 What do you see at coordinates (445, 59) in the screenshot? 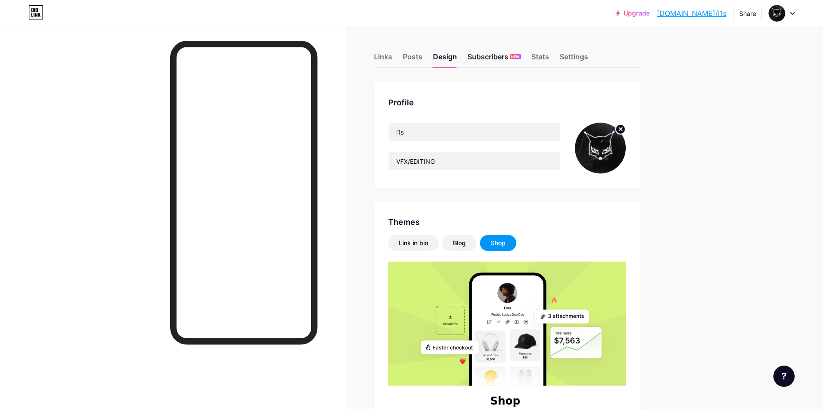
I see `div: Design` at bounding box center [445, 59].